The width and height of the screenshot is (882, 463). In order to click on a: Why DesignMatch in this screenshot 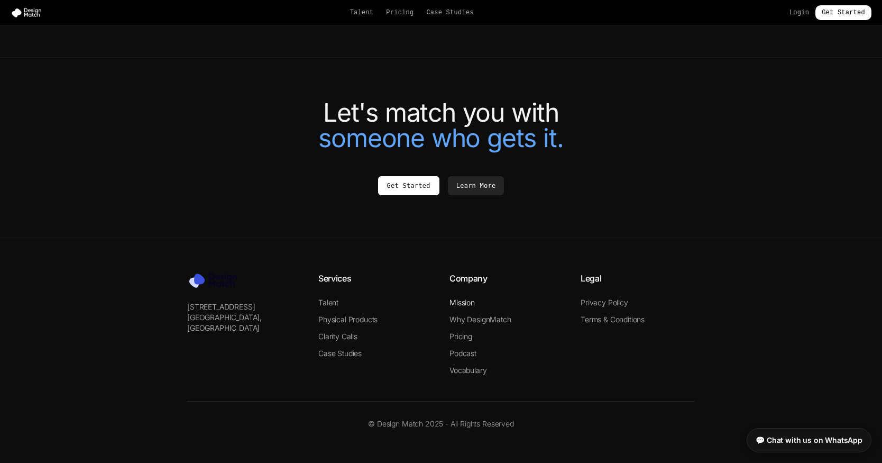, I will do `click(480, 319)`.